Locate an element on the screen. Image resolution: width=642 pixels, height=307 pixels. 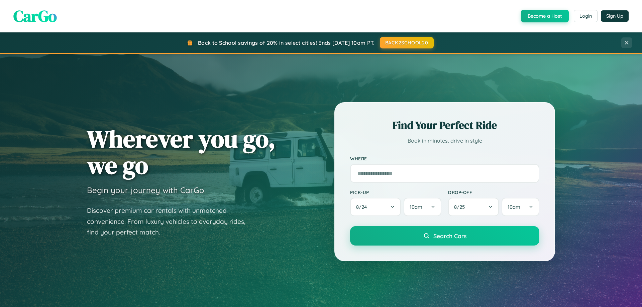
button: Login is located at coordinates (585, 16).